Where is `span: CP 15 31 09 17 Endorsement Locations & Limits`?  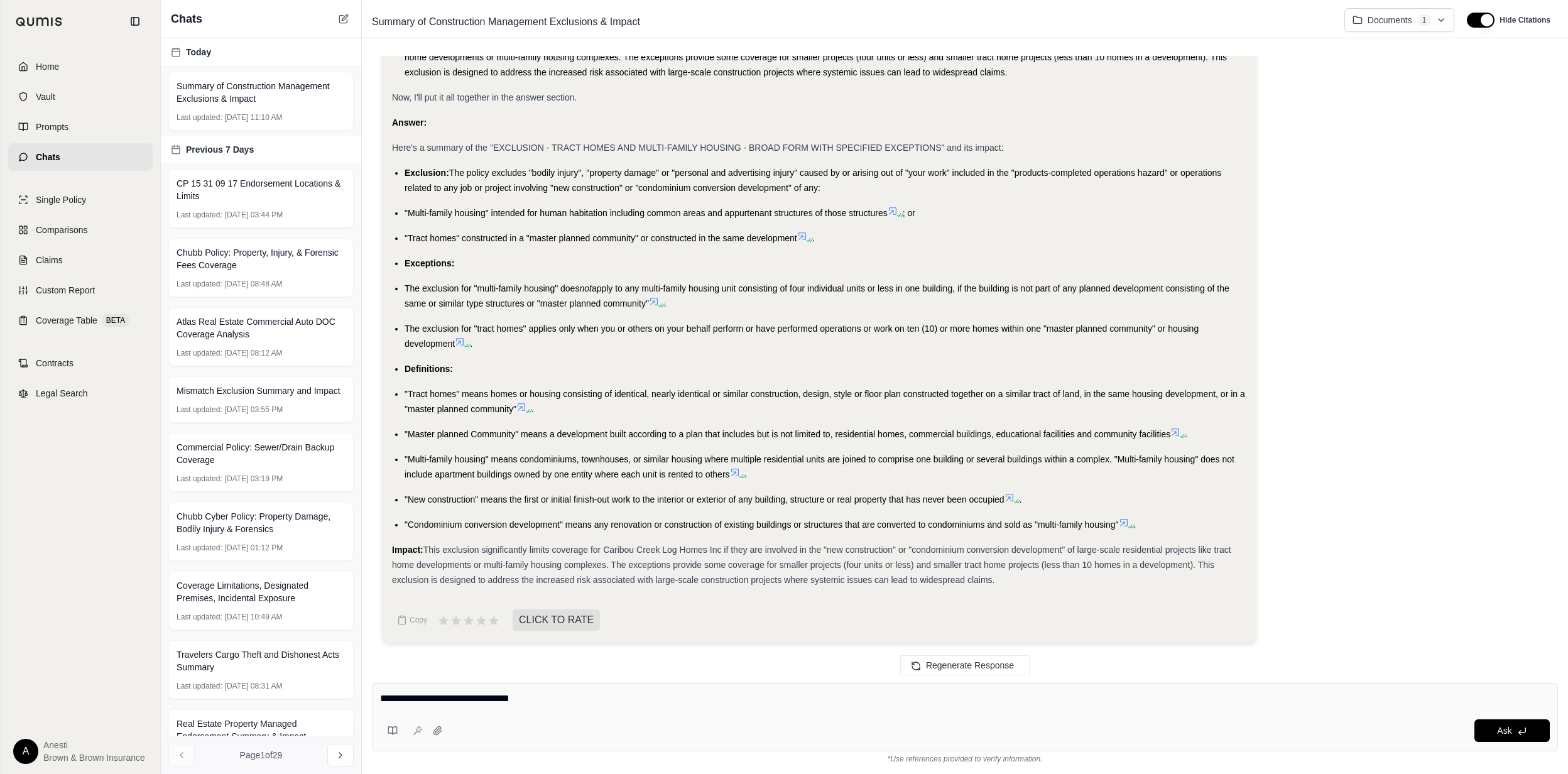
span: CP 15 31 09 17 Endorsement Locations & Limits is located at coordinates (261, 190).